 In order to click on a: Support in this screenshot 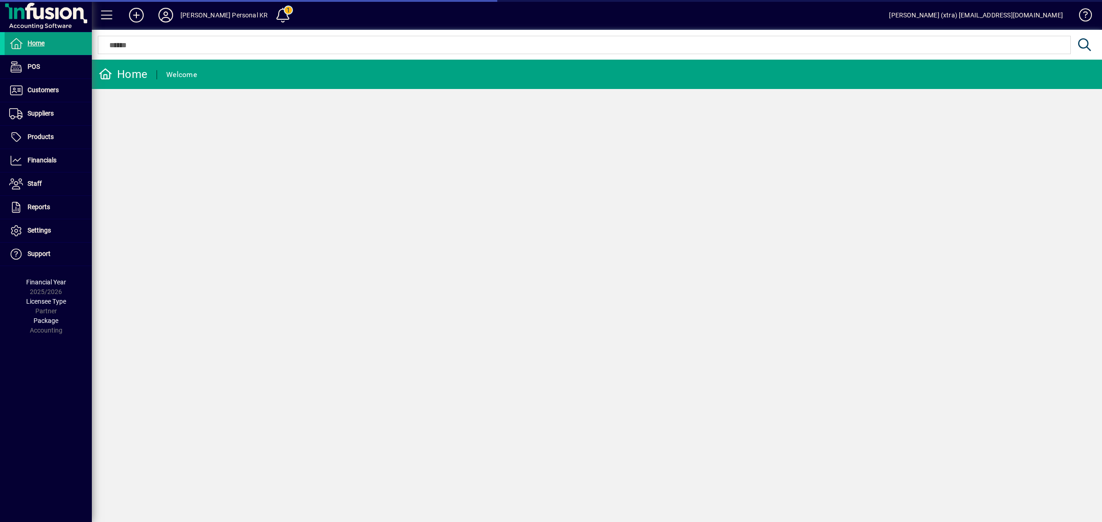, I will do `click(48, 254)`.